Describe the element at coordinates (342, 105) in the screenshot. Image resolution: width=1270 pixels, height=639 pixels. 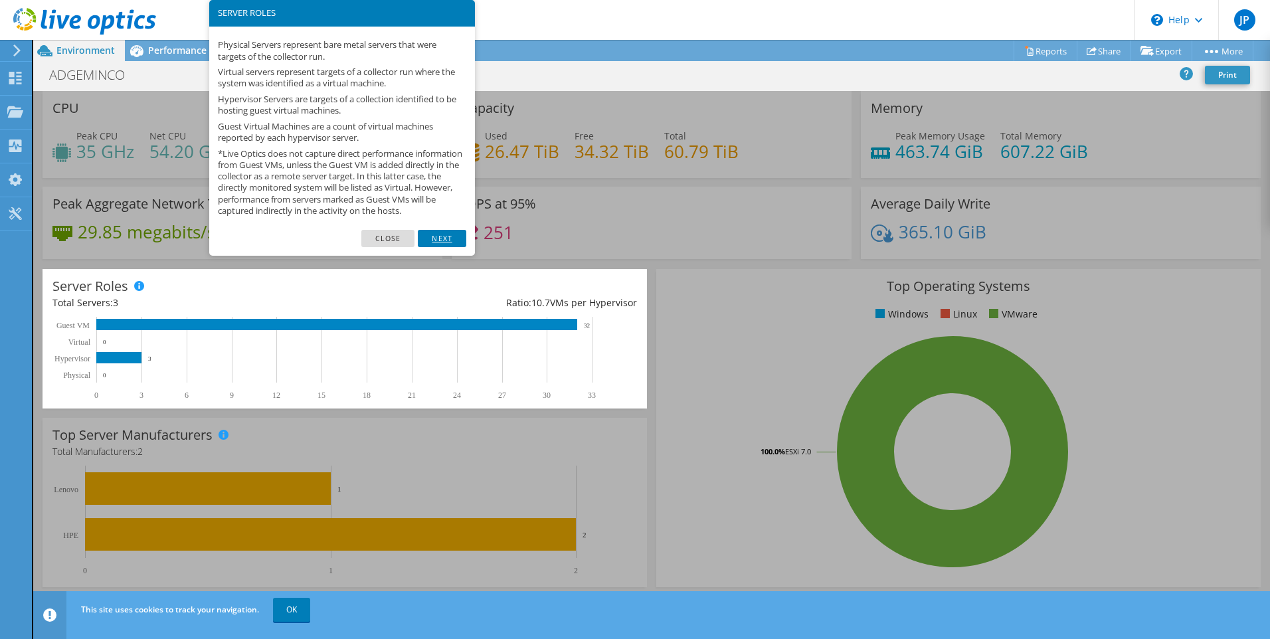
I see `p: Hypervisor Servers are targets of a collection identified to be hosting guest virtual machines.` at that location.